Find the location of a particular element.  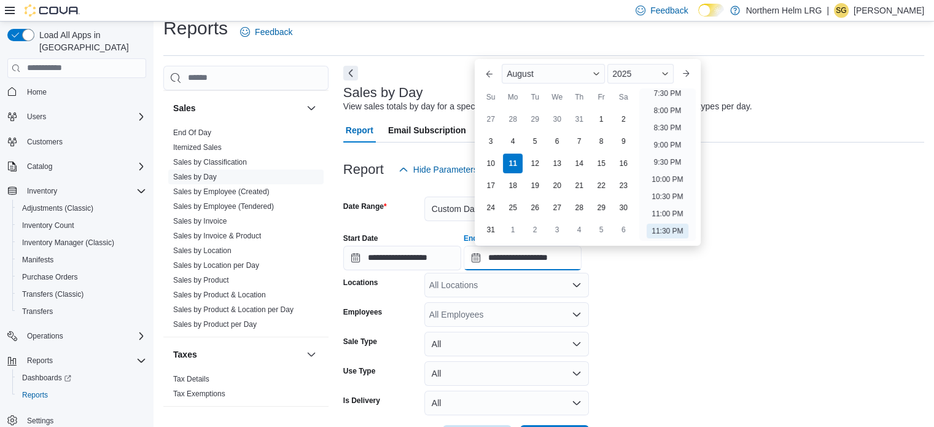

a: Sales by Employee (Created) is located at coordinates (221, 192).